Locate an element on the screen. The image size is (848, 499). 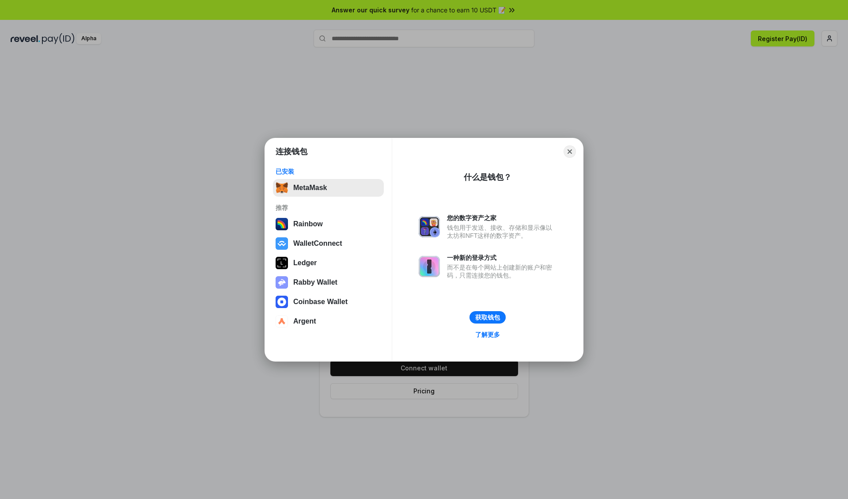
h1: 连接钱包 is located at coordinates (291, 151).